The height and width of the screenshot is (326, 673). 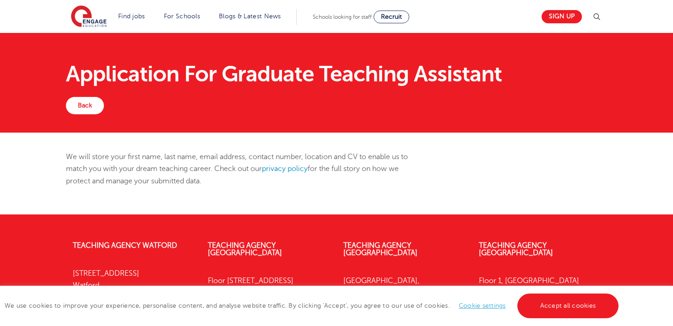 What do you see at coordinates (125, 246) in the screenshot?
I see `a: Teaching Agency Watford` at bounding box center [125, 246].